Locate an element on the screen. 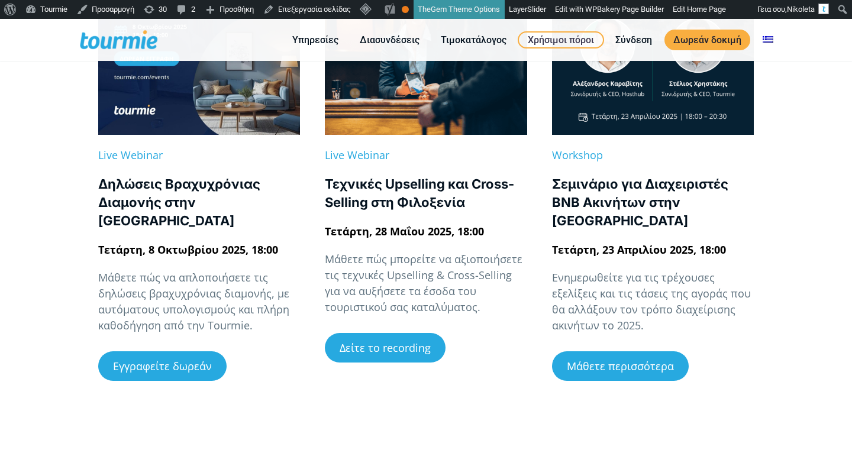 The image size is (852, 466). span: Δείτε το recording is located at coordinates (385, 348).